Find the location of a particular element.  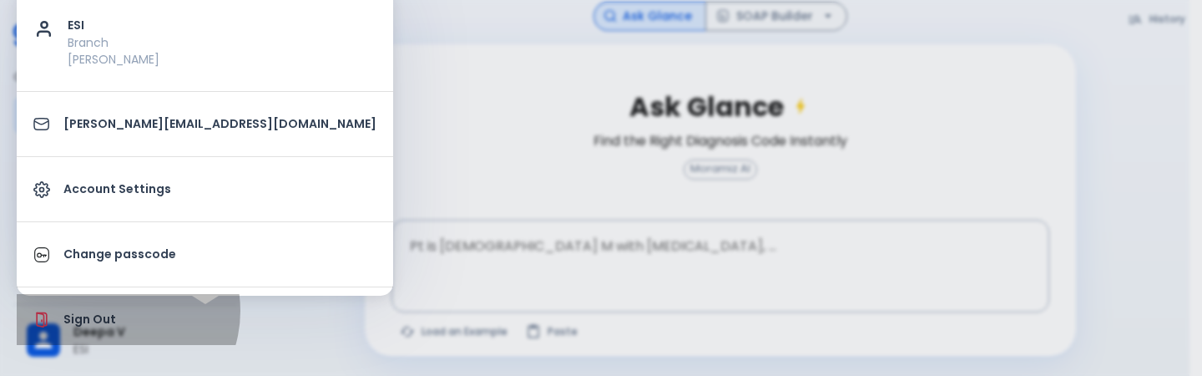

p: Branch is located at coordinates (222, 43).